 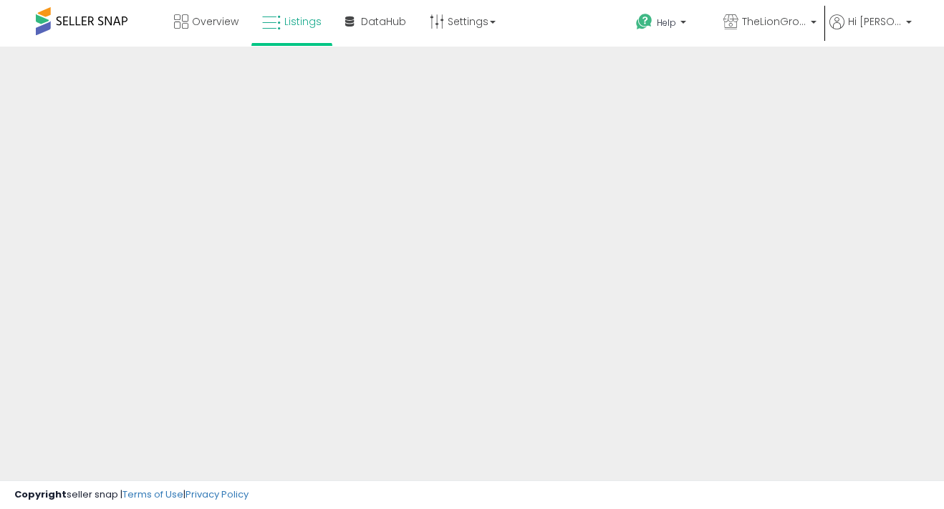 I want to click on span: Help, so click(x=666, y=22).